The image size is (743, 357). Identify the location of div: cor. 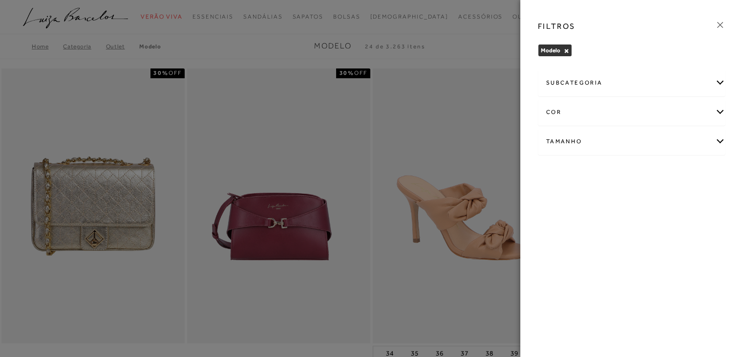
(632, 112).